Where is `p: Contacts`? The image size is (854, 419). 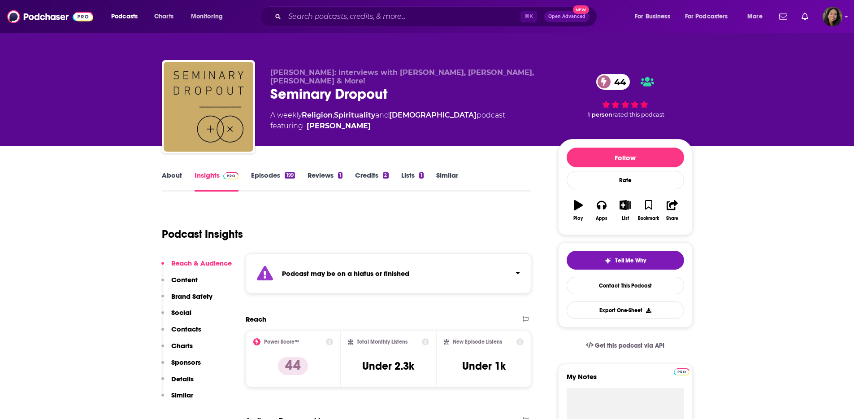
p: Contacts is located at coordinates (186, 329).